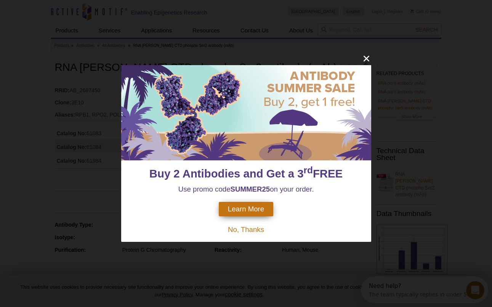  What do you see at coordinates (308, 170) in the screenshot?
I see `sup: rd` at bounding box center [308, 170].